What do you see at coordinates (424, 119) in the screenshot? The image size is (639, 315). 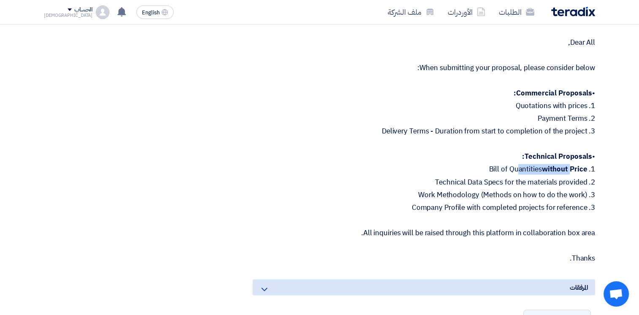 I see `p: 2. Payment Terms` at bounding box center [424, 119].